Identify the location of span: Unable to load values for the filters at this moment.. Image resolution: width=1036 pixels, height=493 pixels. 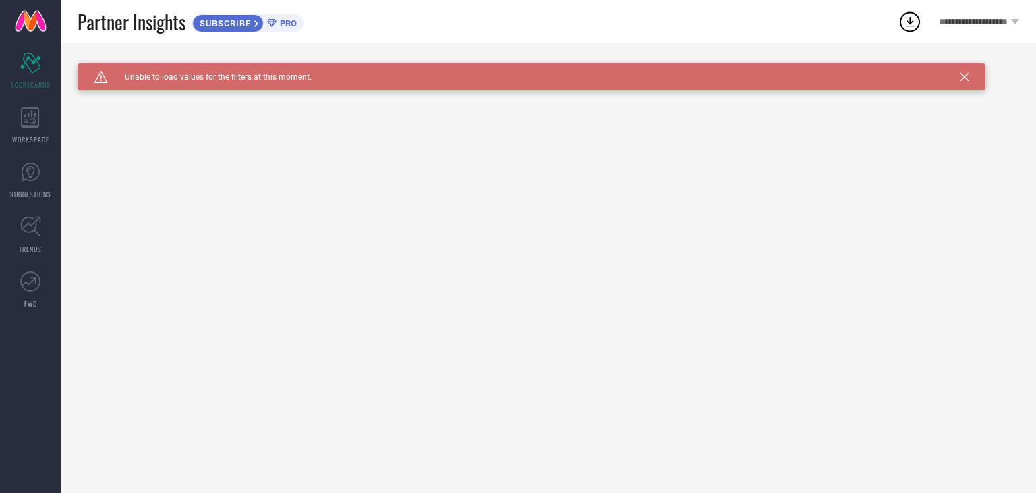
(210, 77).